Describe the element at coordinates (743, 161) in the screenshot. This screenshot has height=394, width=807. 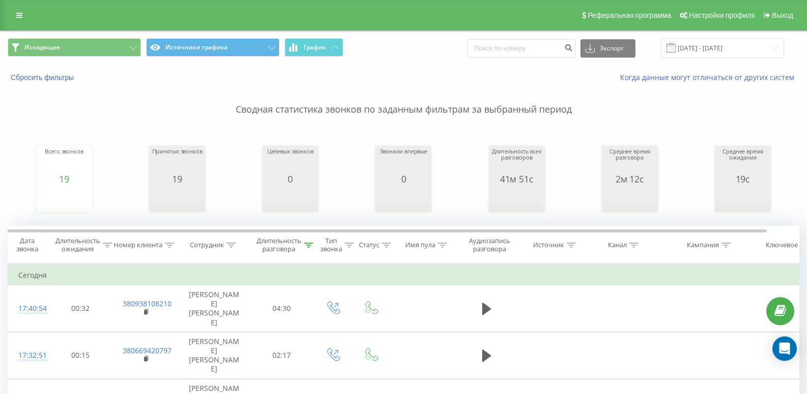
I see `div: Среднее время ожидания` at that location.